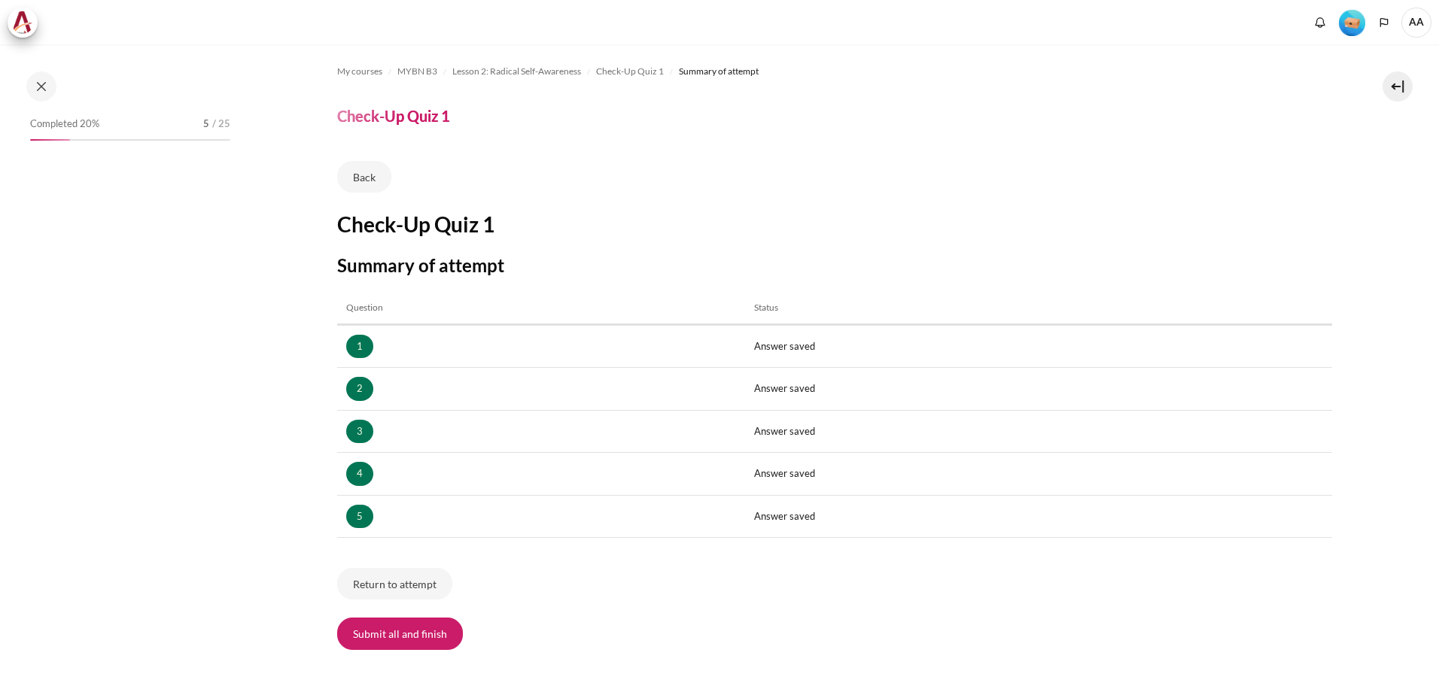 The height and width of the screenshot is (695, 1439). What do you see at coordinates (394, 116) in the screenshot?
I see `h4: Check-Up Quiz 1` at bounding box center [394, 116].